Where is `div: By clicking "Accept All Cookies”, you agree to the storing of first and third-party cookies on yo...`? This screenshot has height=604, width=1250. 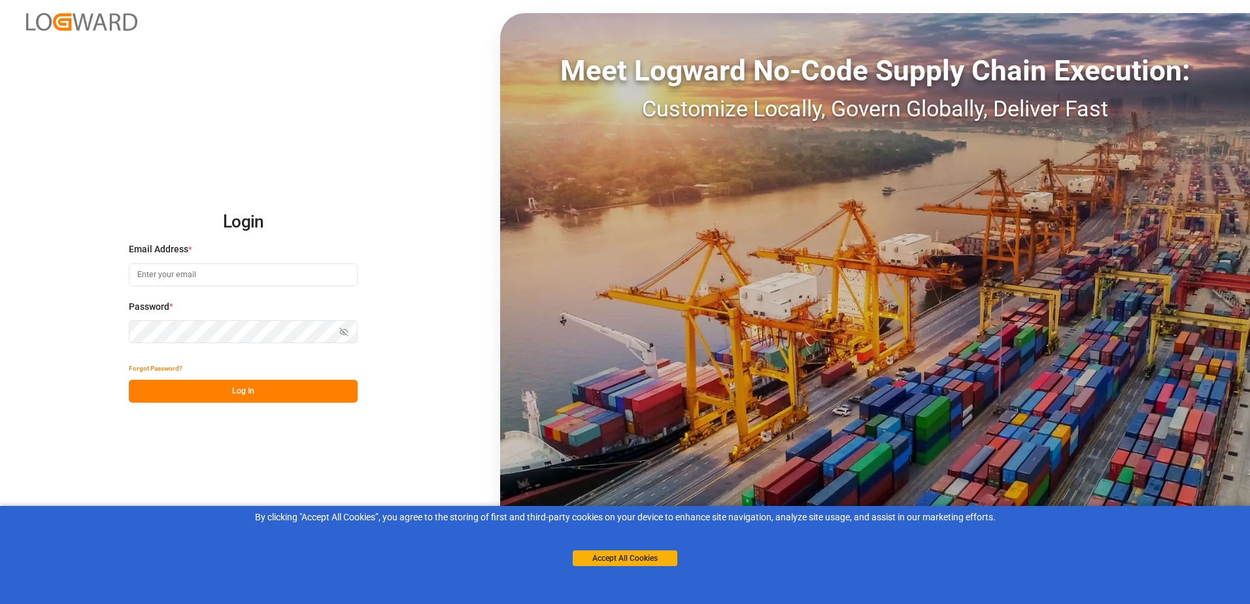
div: By clicking "Accept All Cookies”, you agree to the storing of first and third-party cookies on yo... is located at coordinates (625, 517).